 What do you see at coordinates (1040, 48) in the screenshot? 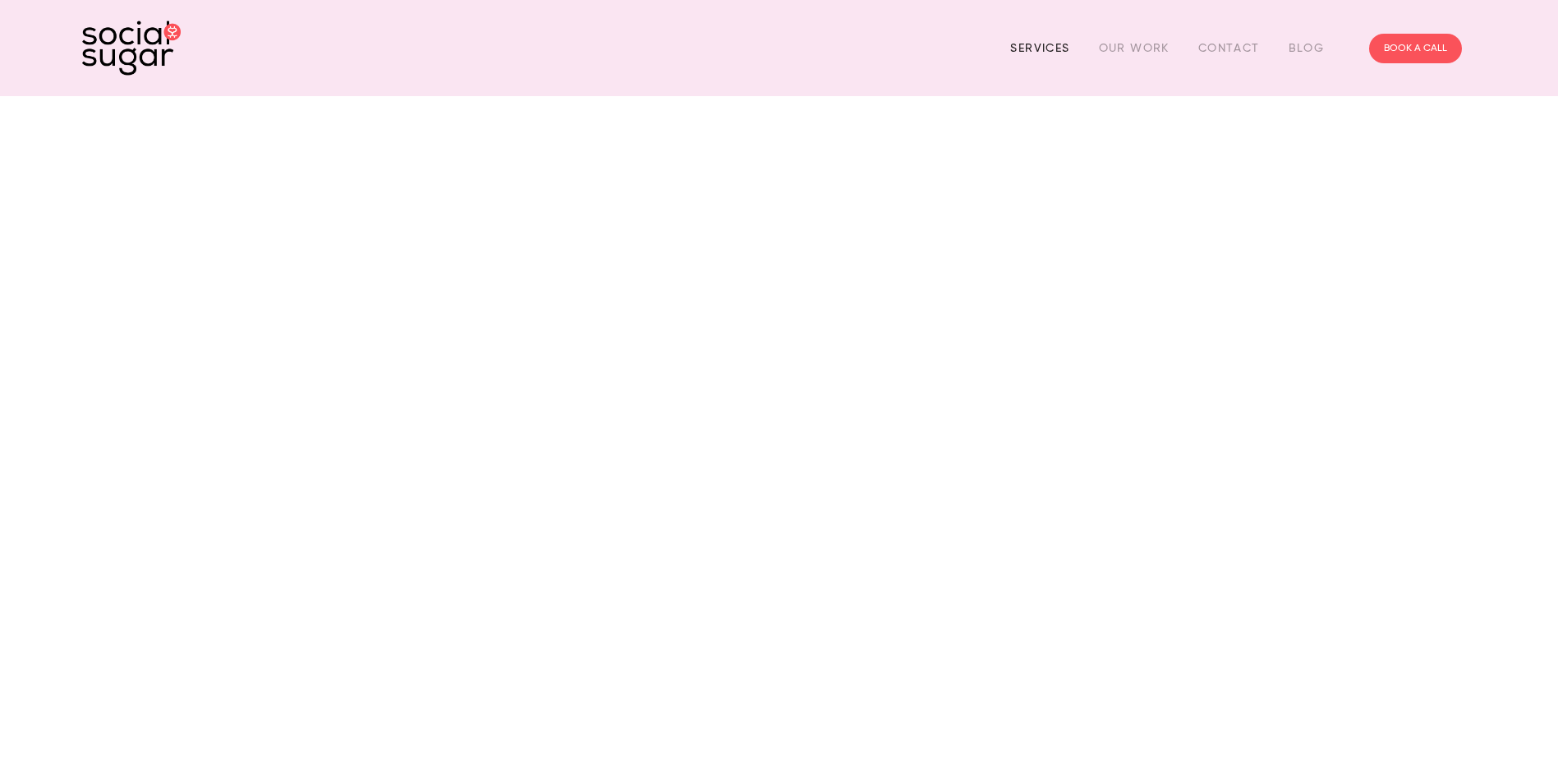
I see `a: Services` at bounding box center [1040, 48].